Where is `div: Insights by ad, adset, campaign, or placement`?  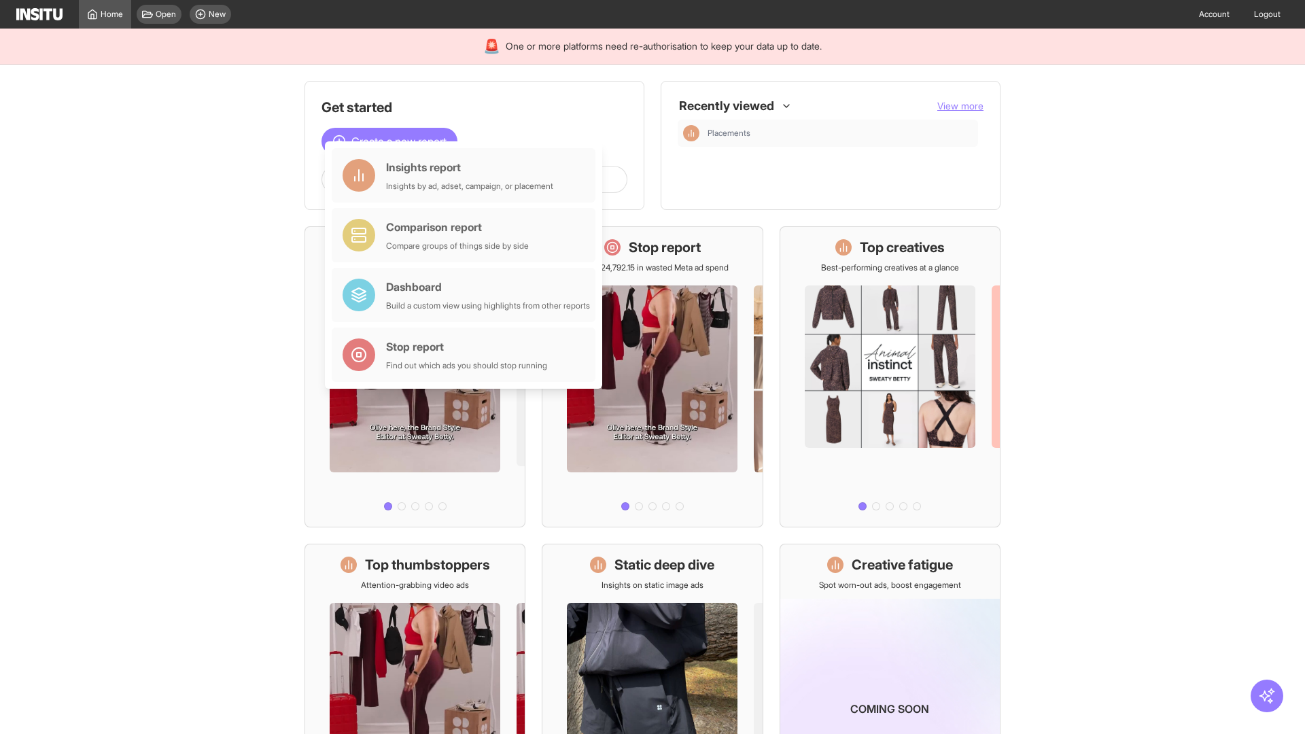 div: Insights by ad, adset, campaign, or placement is located at coordinates (470, 186).